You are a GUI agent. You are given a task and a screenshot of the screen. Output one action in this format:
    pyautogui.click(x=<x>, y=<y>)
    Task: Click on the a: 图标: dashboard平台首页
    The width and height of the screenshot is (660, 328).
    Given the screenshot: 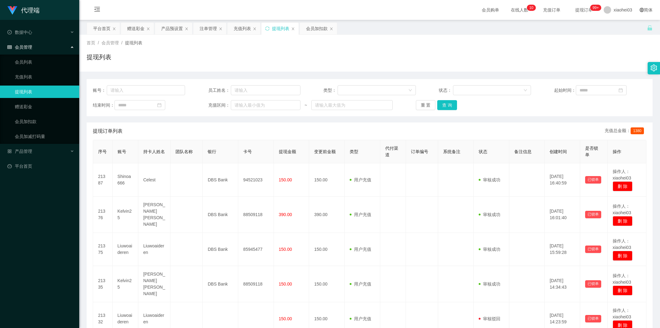 What is the action you would take?
    pyautogui.click(x=41, y=166)
    